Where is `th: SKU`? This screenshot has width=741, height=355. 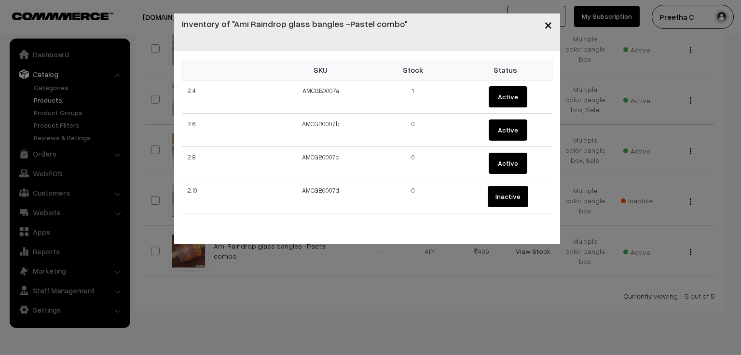 th: SKU is located at coordinates (321, 70).